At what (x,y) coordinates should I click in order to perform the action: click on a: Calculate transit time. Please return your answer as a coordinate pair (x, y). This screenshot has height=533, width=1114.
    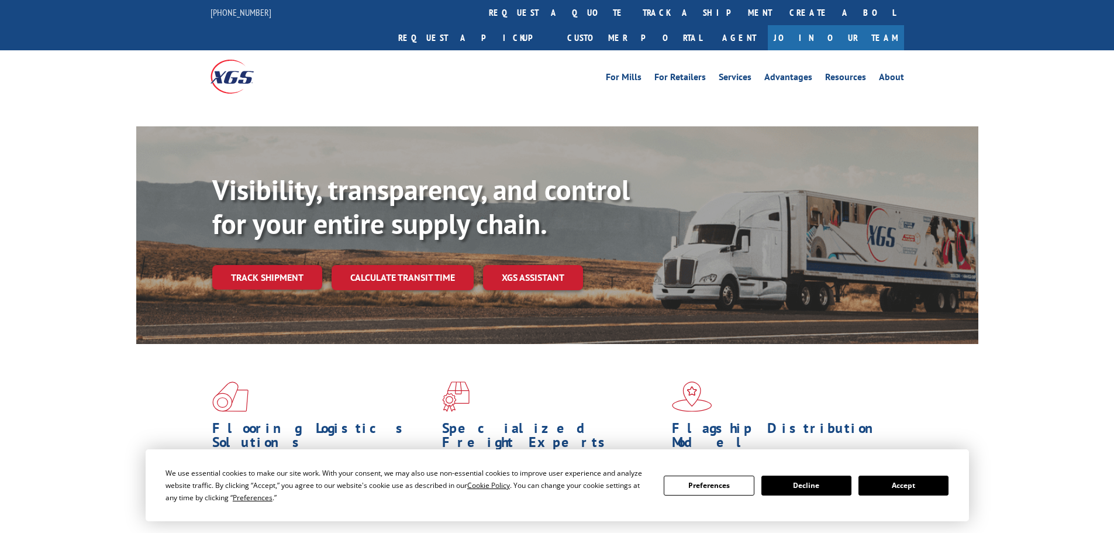
    Looking at the image, I should click on (402, 277).